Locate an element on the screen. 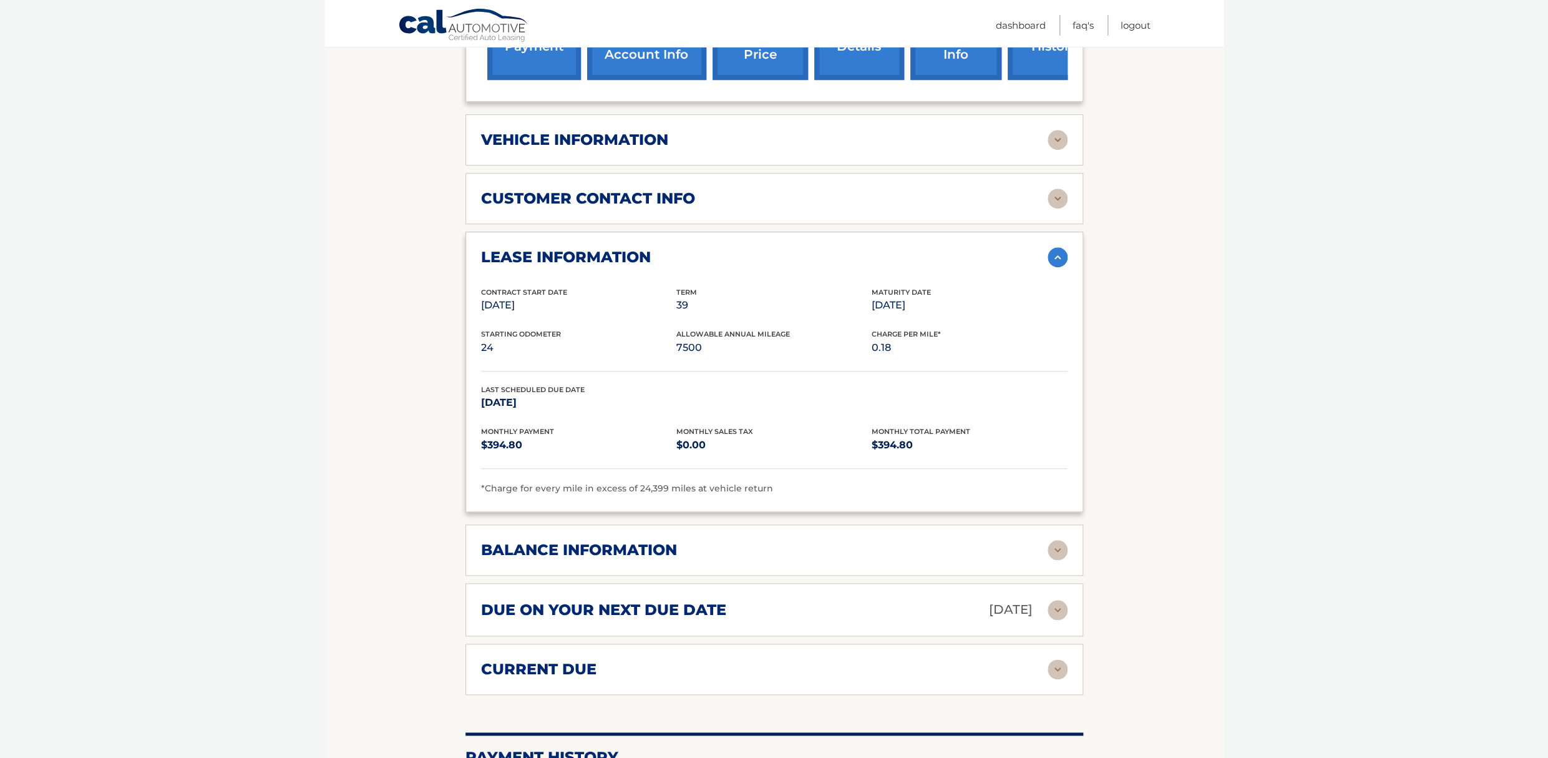 The image size is (1548, 758). h2: current due is located at coordinates (539, 669).